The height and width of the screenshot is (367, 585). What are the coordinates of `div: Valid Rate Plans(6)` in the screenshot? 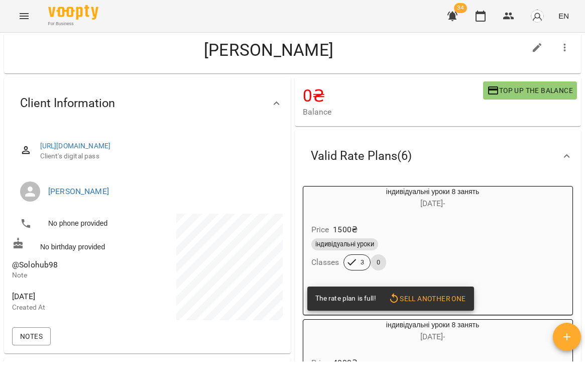 It's located at (438, 156).